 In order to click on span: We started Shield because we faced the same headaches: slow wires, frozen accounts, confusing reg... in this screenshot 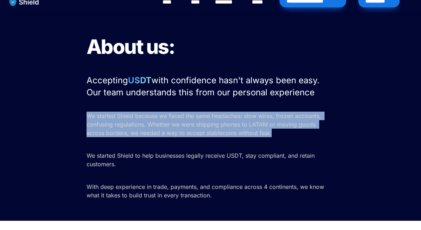, I will do `click(205, 125)`.